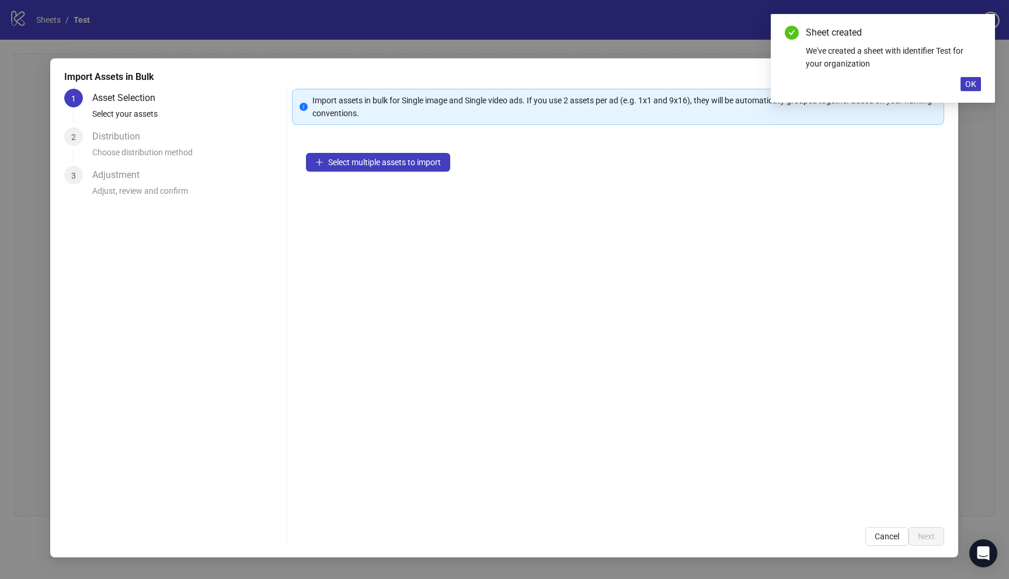  Describe the element at coordinates (128, 98) in the screenshot. I see `div: Asset Selection` at that location.